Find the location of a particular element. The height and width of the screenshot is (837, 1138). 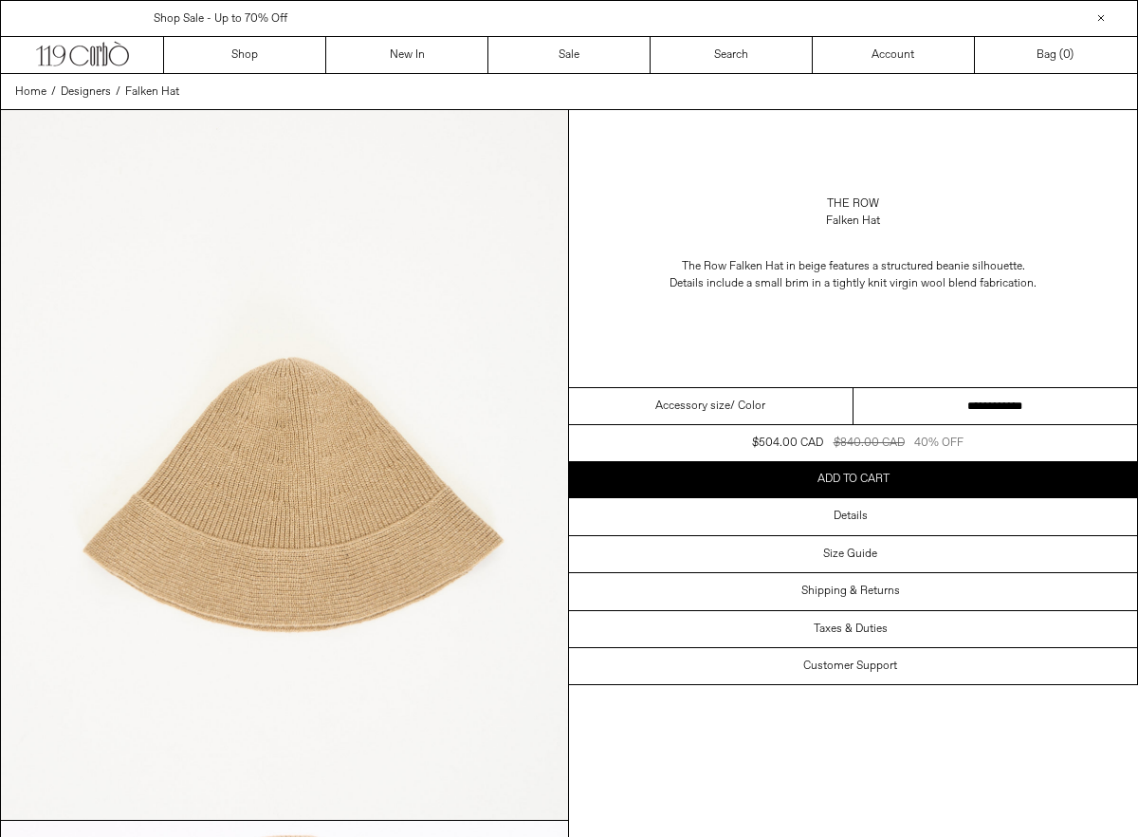

a: Shop Sale - Up to 70% Off is located at coordinates (220, 19).